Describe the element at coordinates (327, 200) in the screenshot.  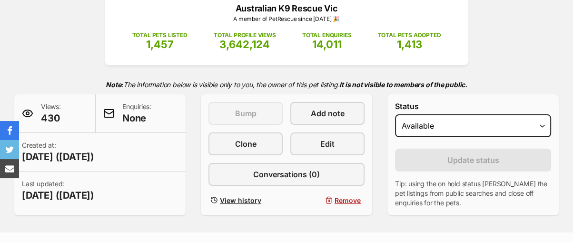
I see `button: Remove` at that location.